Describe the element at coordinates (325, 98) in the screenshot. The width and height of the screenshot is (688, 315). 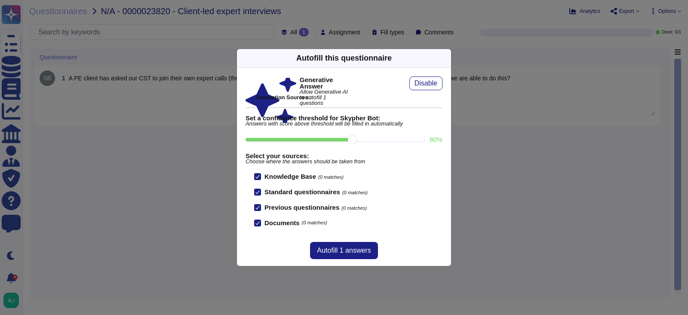
I see `span: Allow Generative AI to autofill 1 questions` at that location.